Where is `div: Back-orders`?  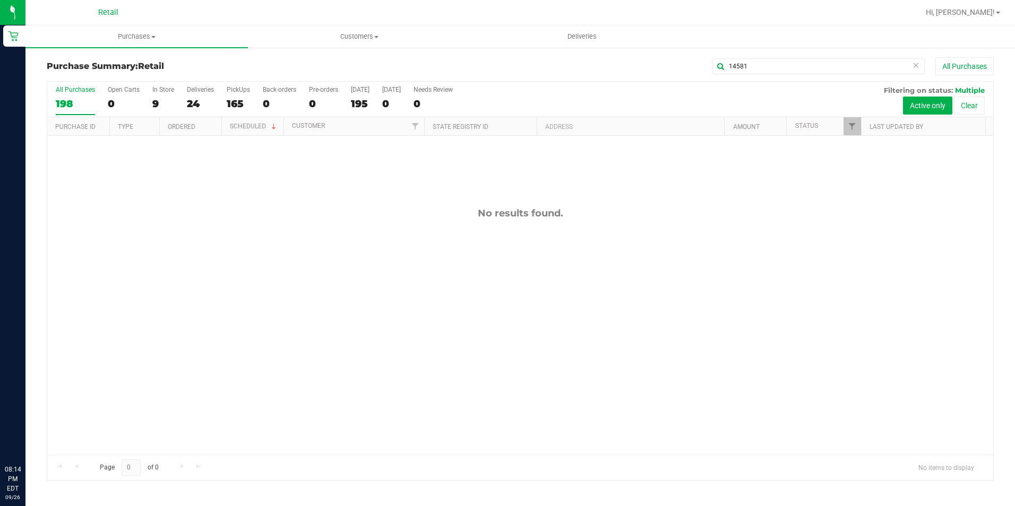 div: Back-orders is located at coordinates (279, 90).